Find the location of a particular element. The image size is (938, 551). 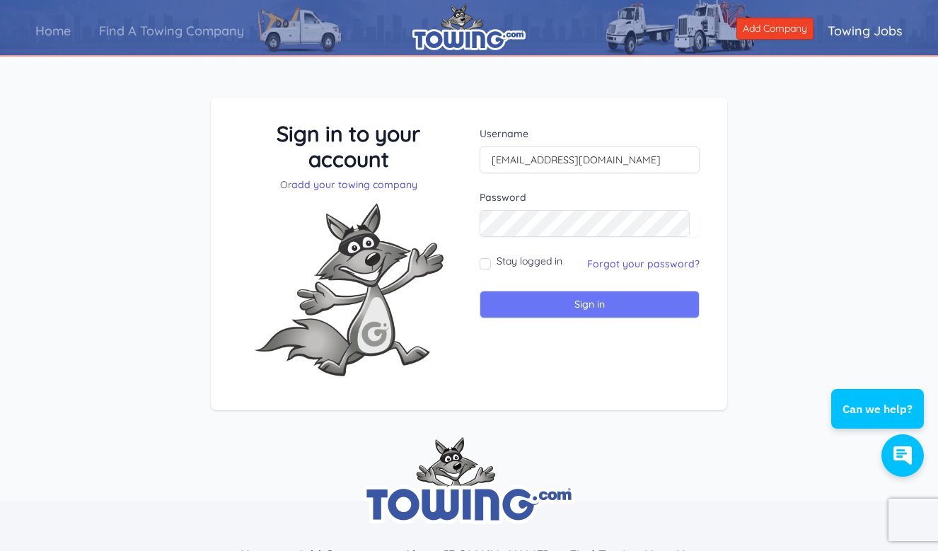

img: Fox-Excited.png is located at coordinates (349, 289).